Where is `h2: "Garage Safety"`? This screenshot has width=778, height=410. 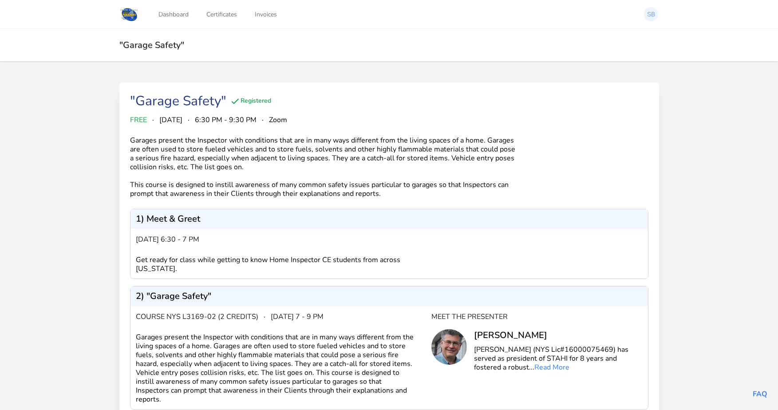
h2: "Garage Safety" is located at coordinates (389, 45).